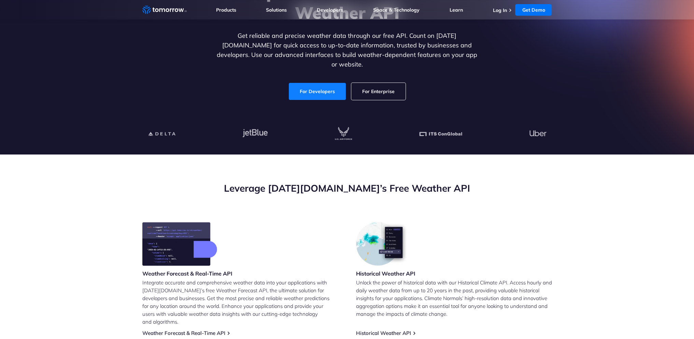 The image size is (694, 339). What do you see at coordinates (226, 10) in the screenshot?
I see `a: Products` at bounding box center [226, 10].